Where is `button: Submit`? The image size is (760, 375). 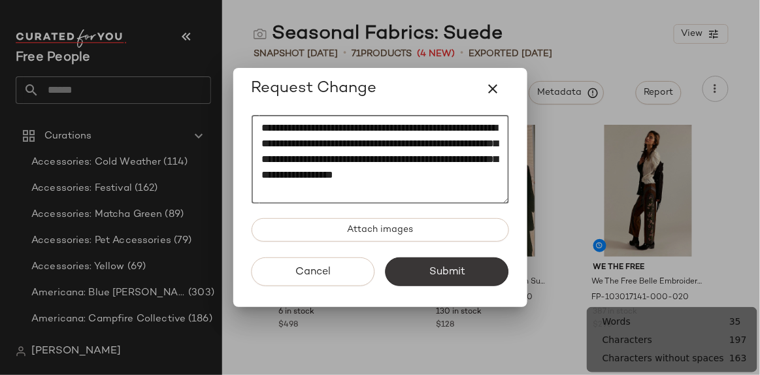 button: Submit is located at coordinates (447, 272).